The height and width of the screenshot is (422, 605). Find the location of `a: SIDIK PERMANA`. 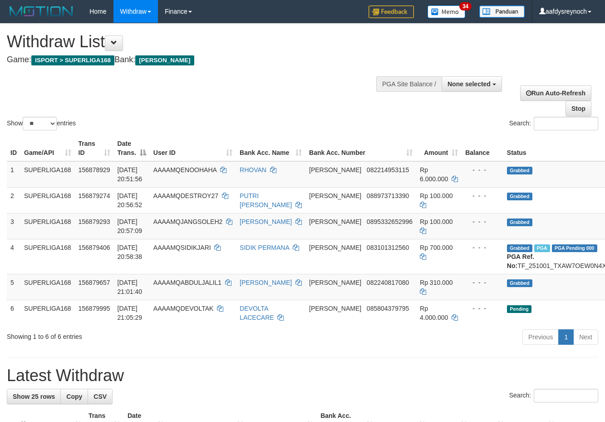

a: SIDIK PERMANA is located at coordinates (264, 247).